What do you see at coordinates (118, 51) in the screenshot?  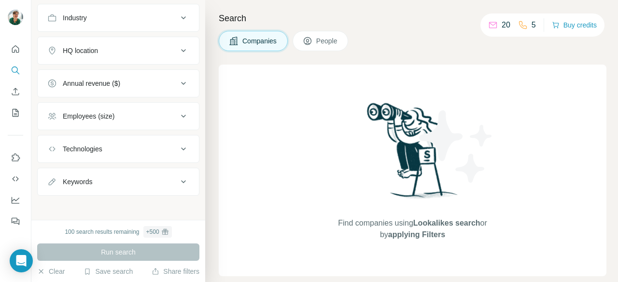 I see `button: HQ location` at bounding box center [118, 51].